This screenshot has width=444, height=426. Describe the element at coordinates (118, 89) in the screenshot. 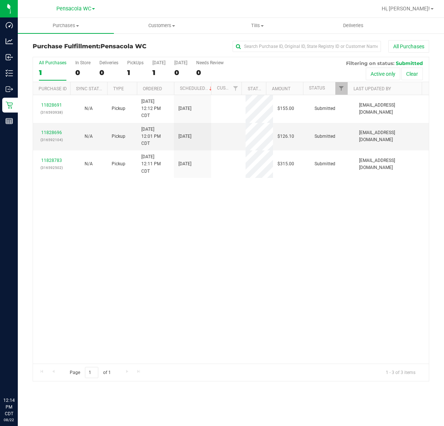

I see `a: Type` at that location.